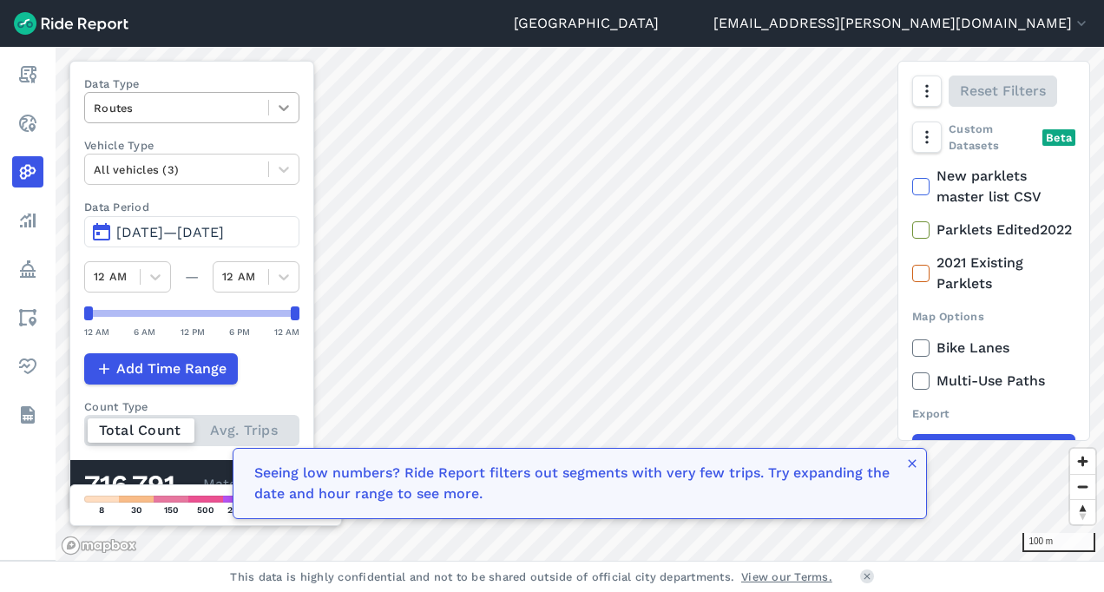  What do you see at coordinates (143, 485) in the screenshot?
I see `div: 716,791` at bounding box center [143, 485].